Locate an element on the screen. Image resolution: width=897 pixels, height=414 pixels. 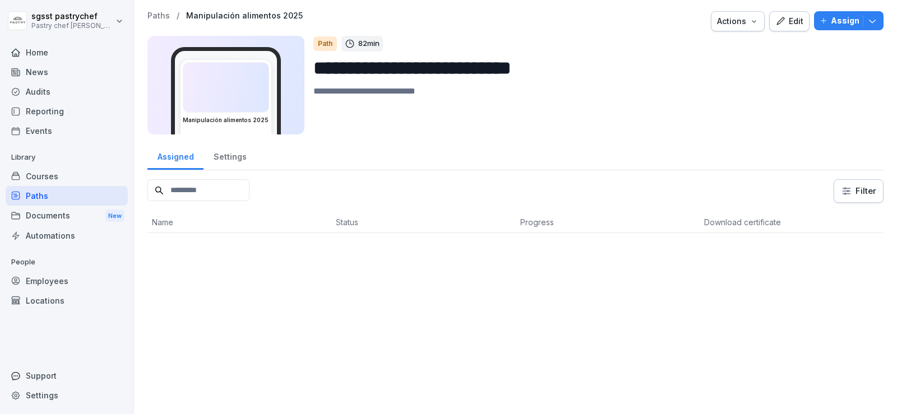
div: Employees is located at coordinates (67, 281).